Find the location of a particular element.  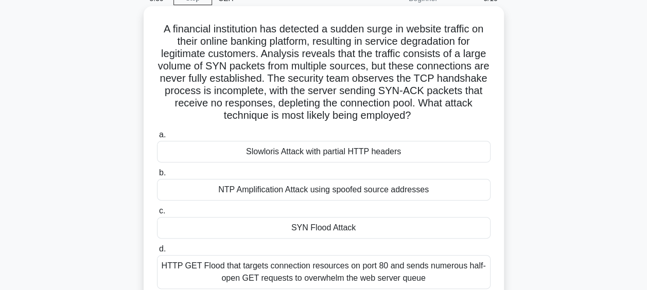

span: b. is located at coordinates (162, 172).